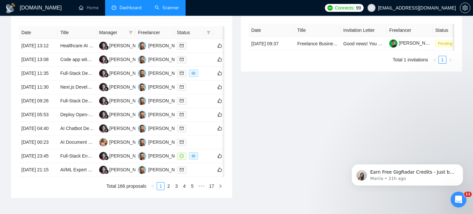 The width and height of the screenshot is (473, 214). Describe the element at coordinates (77, 170) in the screenshot. I see `td: AI/ML Expert Needed to Build MVP of Automated Digital Marketing Strategy Platform` at that location.